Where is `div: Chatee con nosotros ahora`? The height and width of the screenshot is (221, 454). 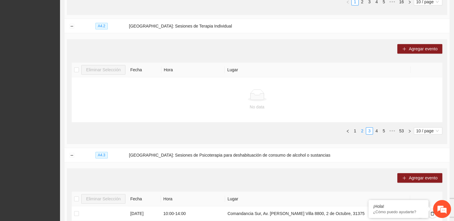
div: Chatee con nosotros ahora is located at coordinates (66, 35).